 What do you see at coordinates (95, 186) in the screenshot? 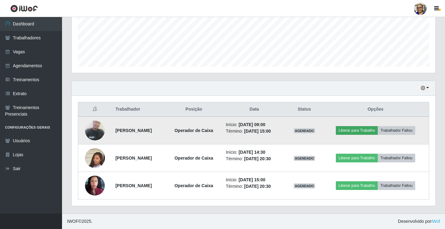
I see `img: 1724447097155.jpeg` at bounding box center [95, 186].